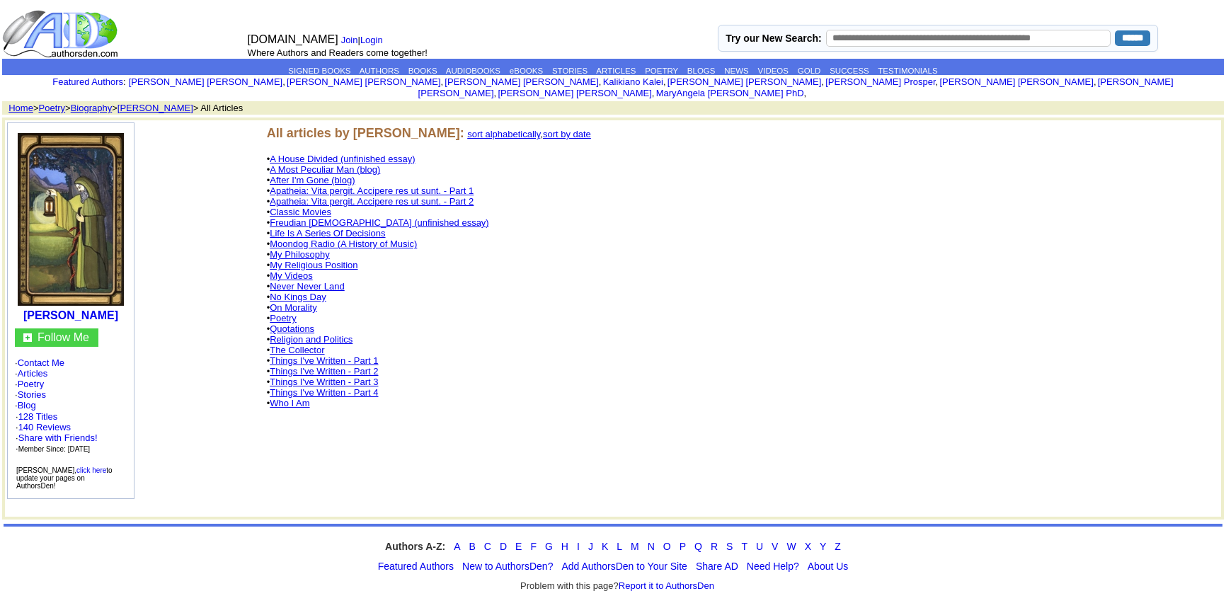  Describe the element at coordinates (338, 52) in the screenshot. I see `font: Where Authors and Readers come together!` at that location.